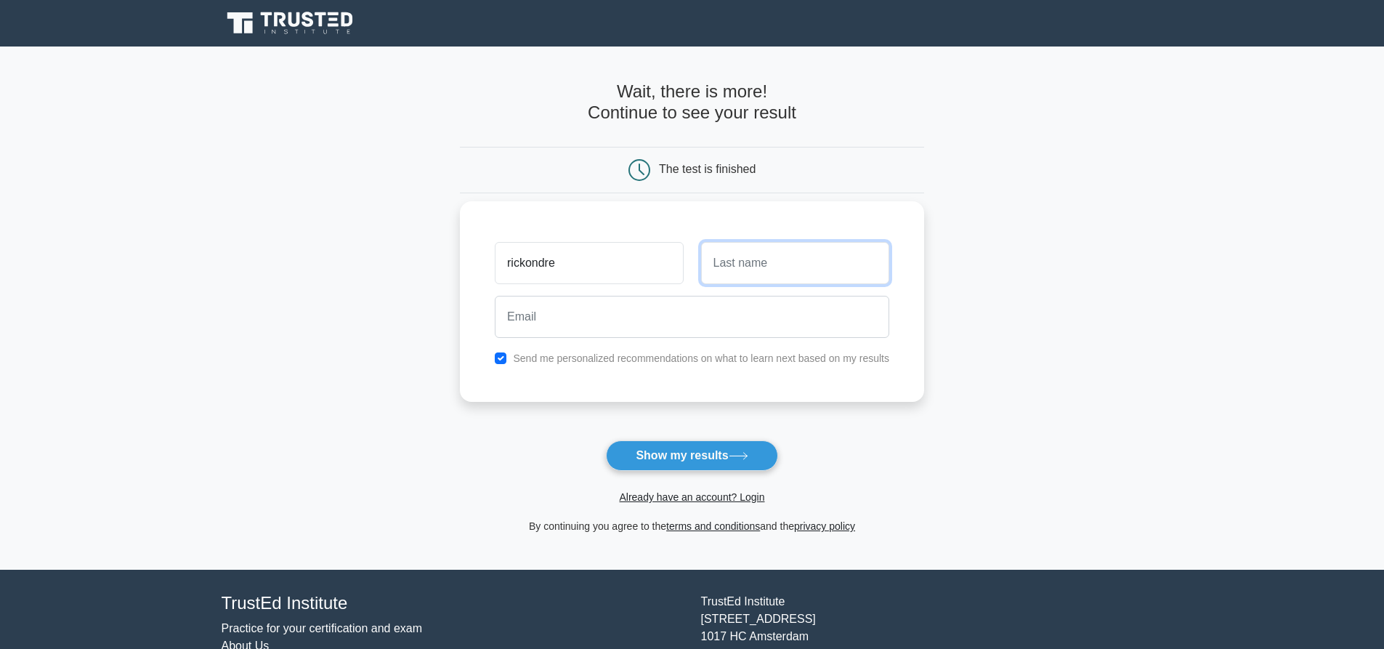  Describe the element at coordinates (713, 526) in the screenshot. I see `a: terms and conditions` at that location.